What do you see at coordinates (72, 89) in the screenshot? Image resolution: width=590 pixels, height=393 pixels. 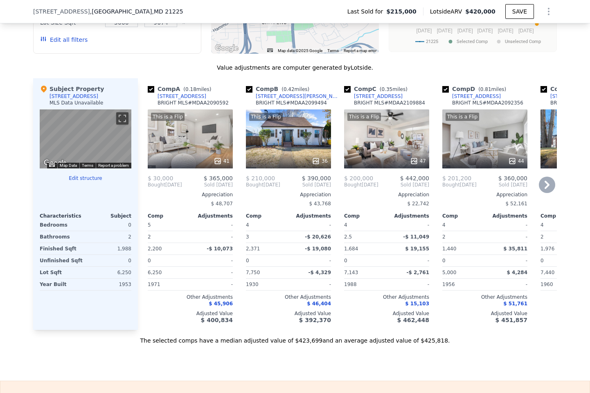 I see `div: Subject Property` at bounding box center [72, 89].